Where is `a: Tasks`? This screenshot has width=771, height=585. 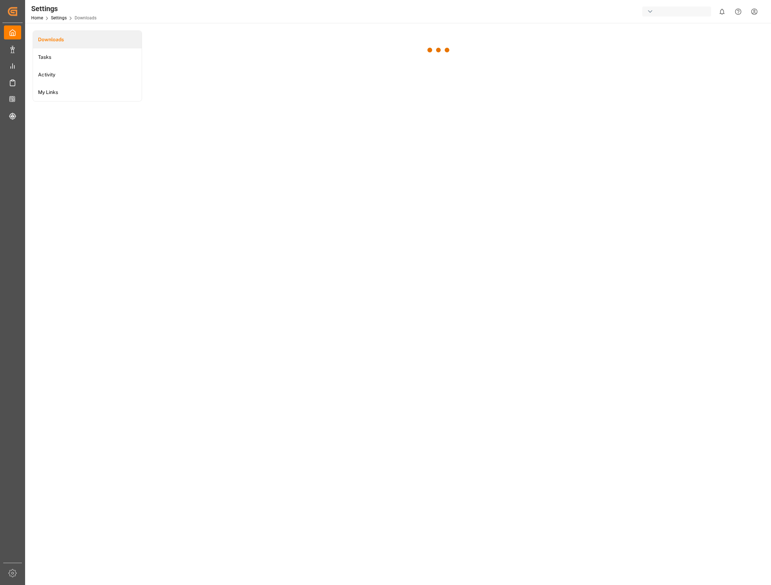 a: Tasks is located at coordinates (87, 57).